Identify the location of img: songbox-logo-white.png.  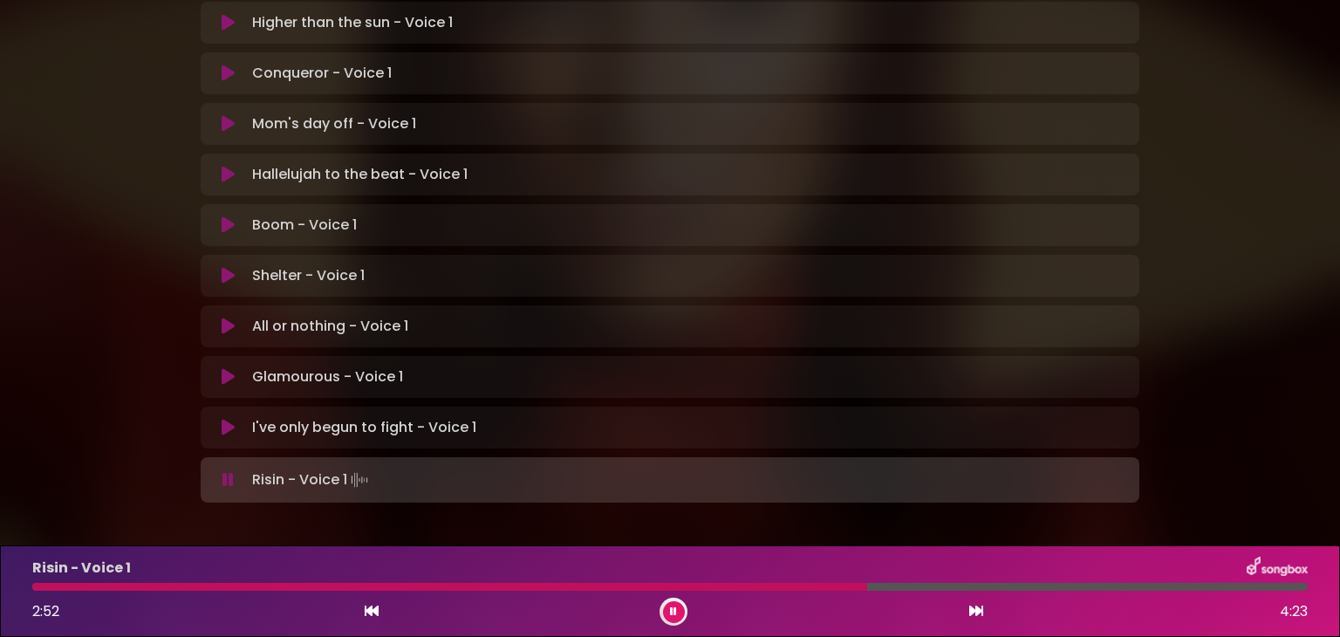
(1277, 568).